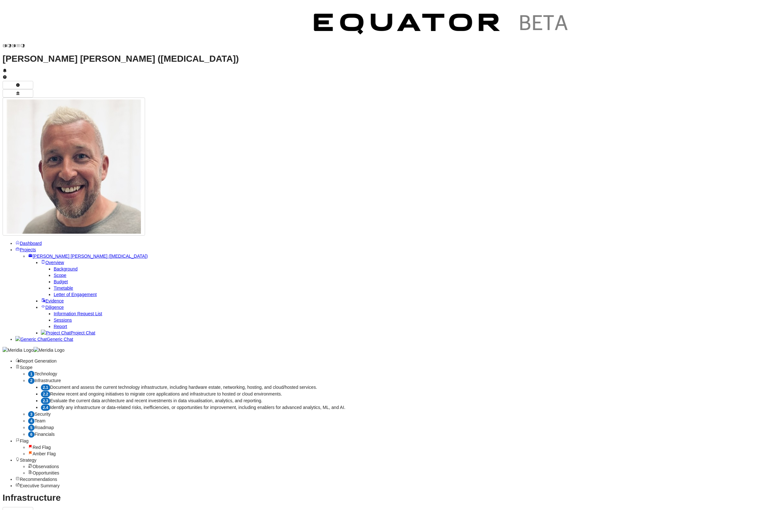 The width and height of the screenshot is (766, 510). What do you see at coordinates (52, 301) in the screenshot?
I see `a: Evidence` at bounding box center [52, 301].